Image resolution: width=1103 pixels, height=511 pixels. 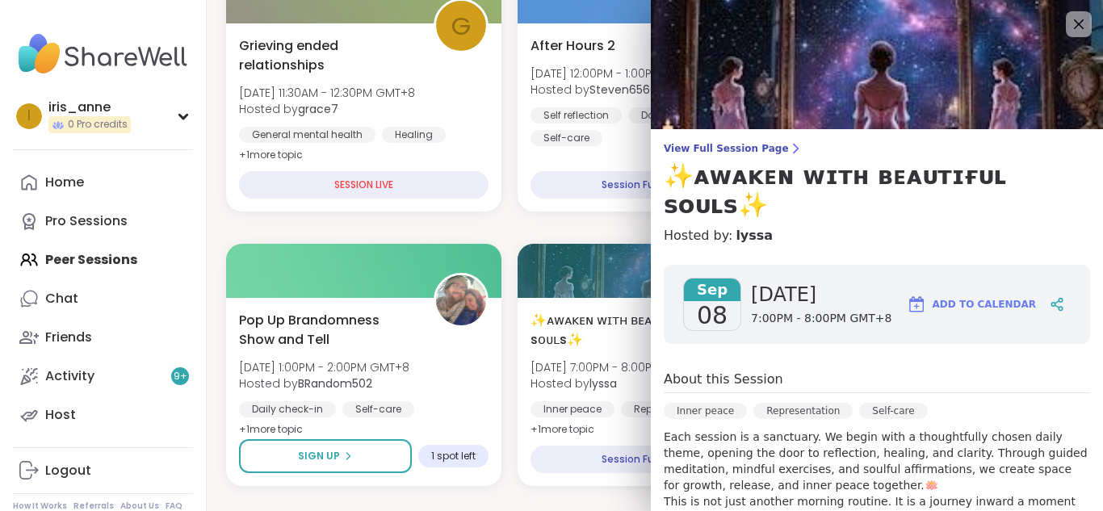 I want to click on span: 1 spot left, so click(x=453, y=456).